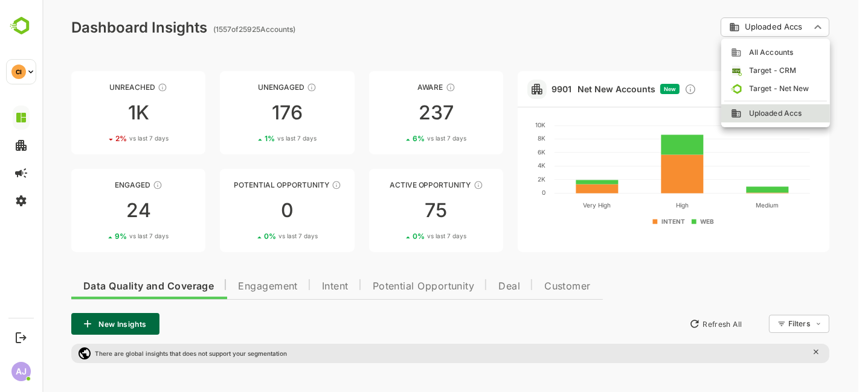 This screenshot has width=859, height=392. Describe the element at coordinates (730, 70) in the screenshot. I see `font: Target - CRM` at that location.